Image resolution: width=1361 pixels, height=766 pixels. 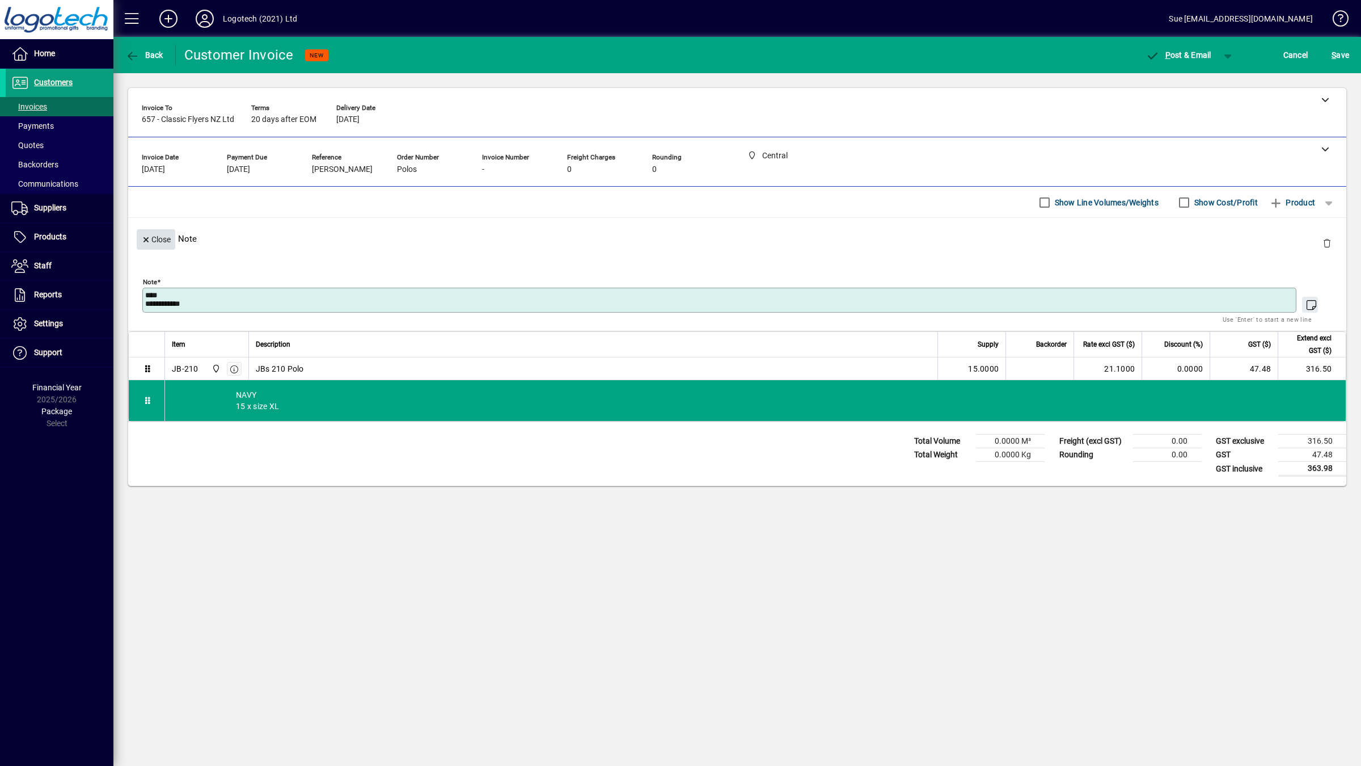 What do you see at coordinates (144, 55) in the screenshot?
I see `button: Back` at bounding box center [144, 55].